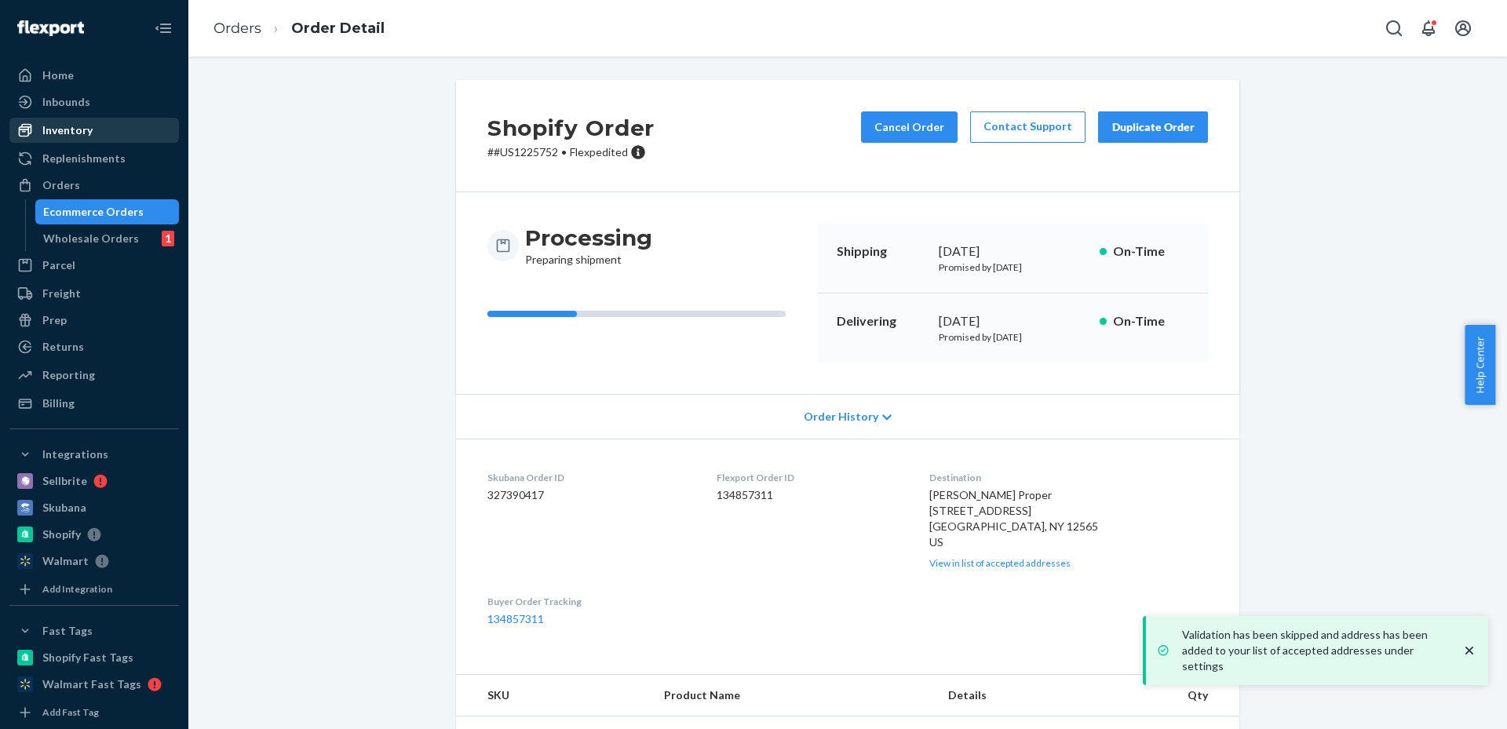 The width and height of the screenshot is (1507, 729). I want to click on a: Inbounds, so click(94, 102).